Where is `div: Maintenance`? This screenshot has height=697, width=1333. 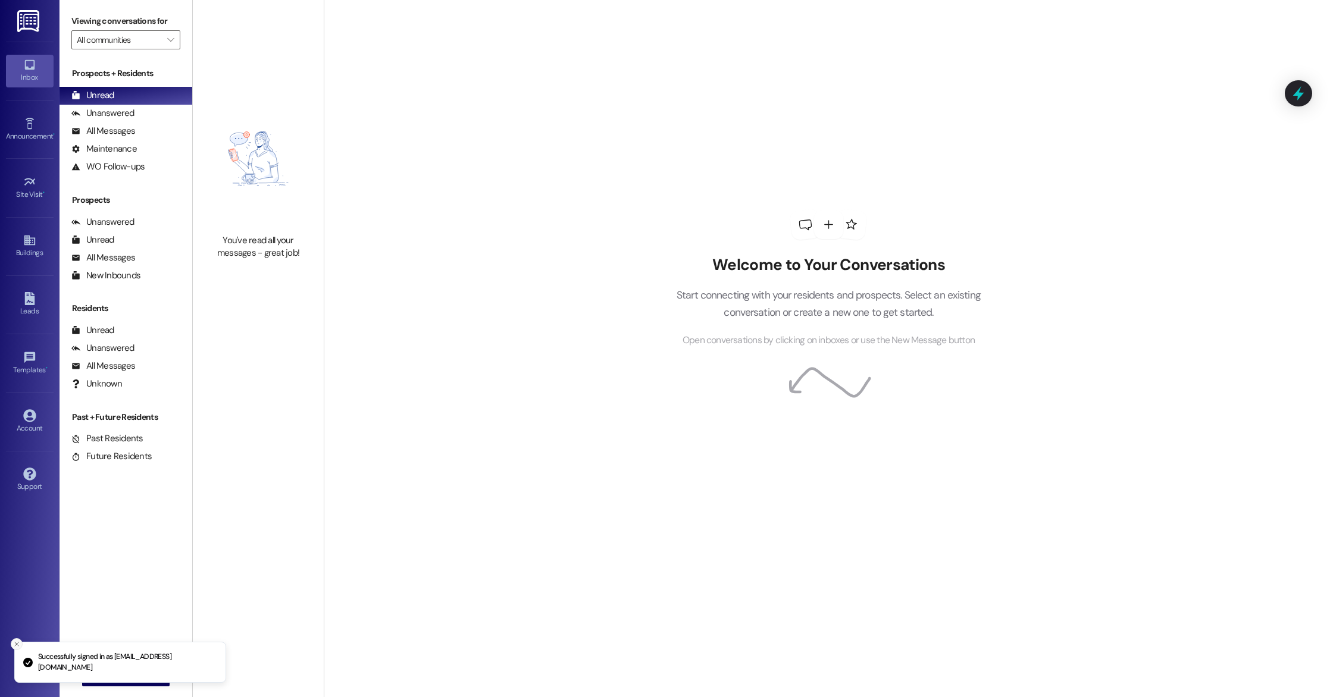
div: Maintenance is located at coordinates (104, 149).